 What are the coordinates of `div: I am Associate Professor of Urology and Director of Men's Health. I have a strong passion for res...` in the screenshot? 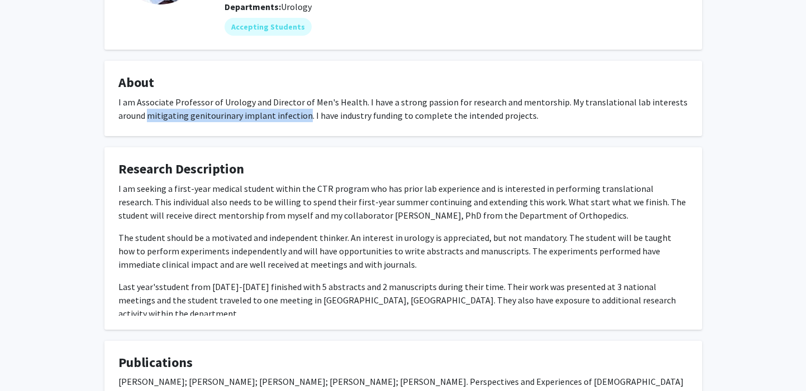 It's located at (403, 109).